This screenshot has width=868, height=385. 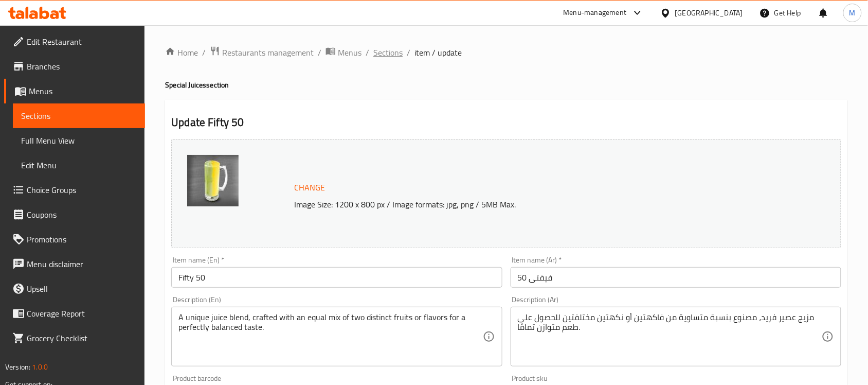 What do you see at coordinates (262, 52) in the screenshot?
I see `a: Restaurants management` at bounding box center [262, 52].